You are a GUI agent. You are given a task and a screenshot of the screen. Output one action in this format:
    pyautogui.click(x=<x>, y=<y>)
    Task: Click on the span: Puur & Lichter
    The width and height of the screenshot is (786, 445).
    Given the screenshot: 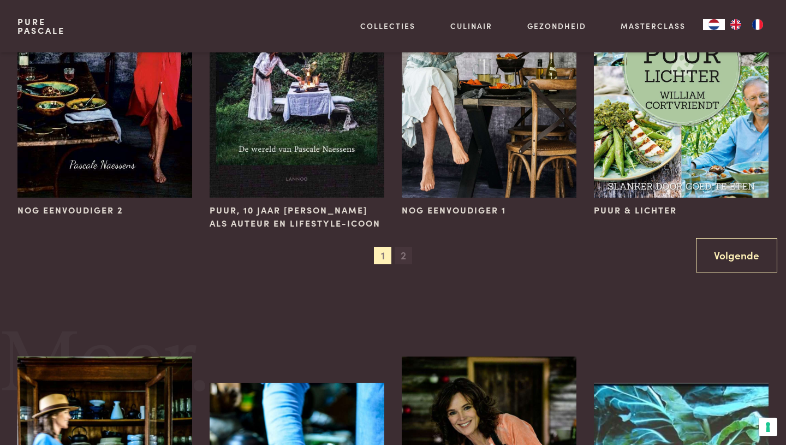 What is the action you would take?
    pyautogui.click(x=635, y=210)
    